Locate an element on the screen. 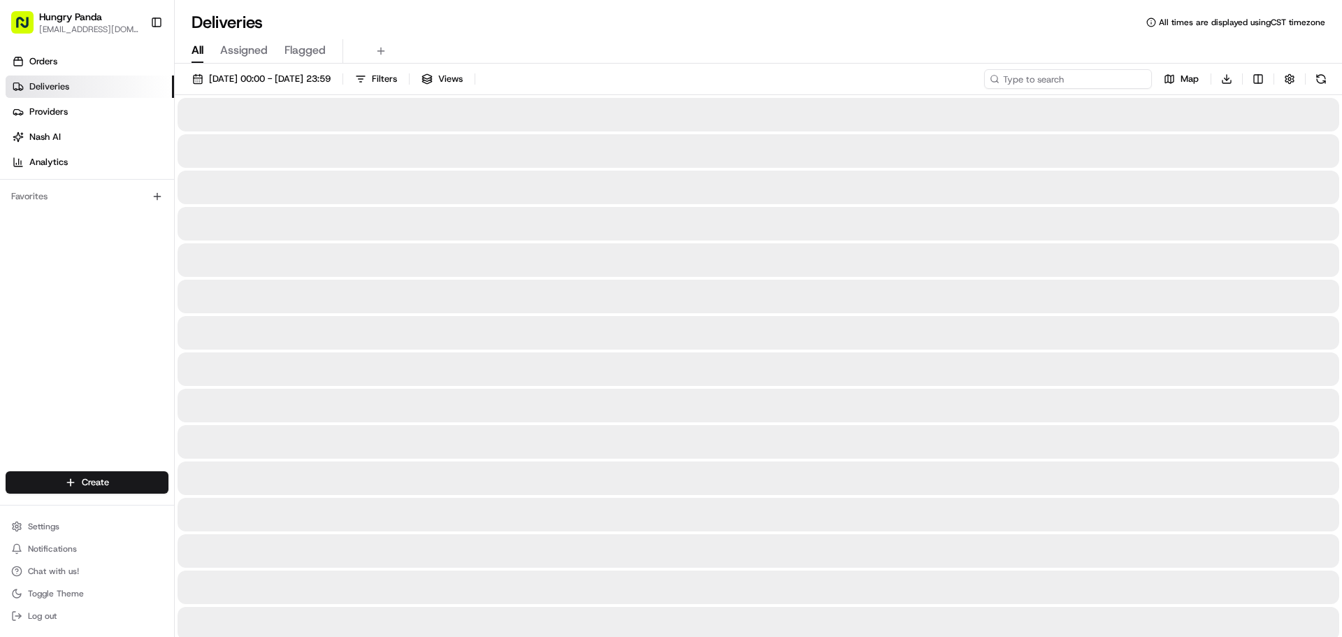 The image size is (1342, 637). img: 1727276513143-84d647e1-66c0-4f92-a045-3c9f9f5dfd92 is located at coordinates (42, 146).